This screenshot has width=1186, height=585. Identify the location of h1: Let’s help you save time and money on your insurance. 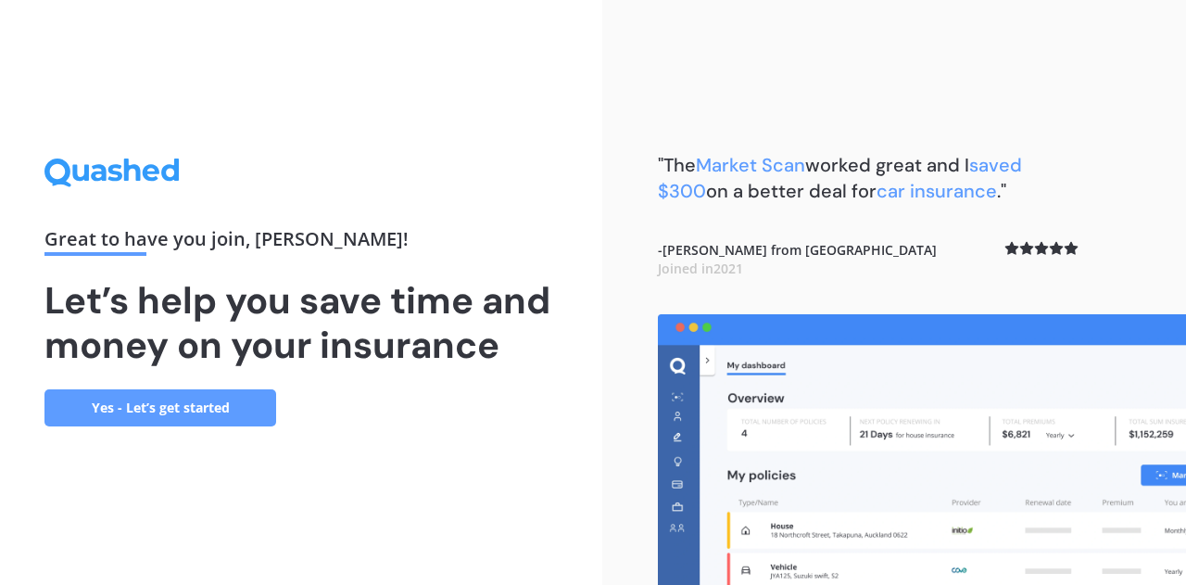
(301, 323).